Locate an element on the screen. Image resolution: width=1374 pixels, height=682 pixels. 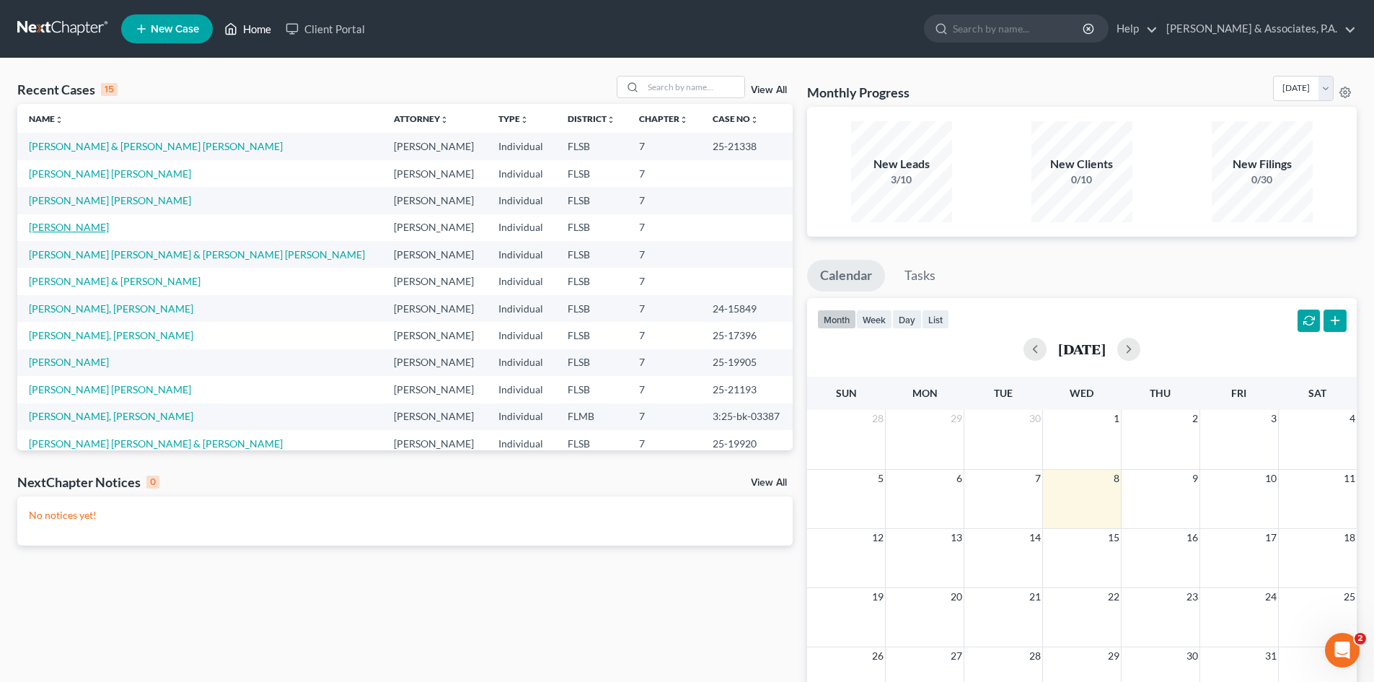
span: 6 is located at coordinates (960, 478).